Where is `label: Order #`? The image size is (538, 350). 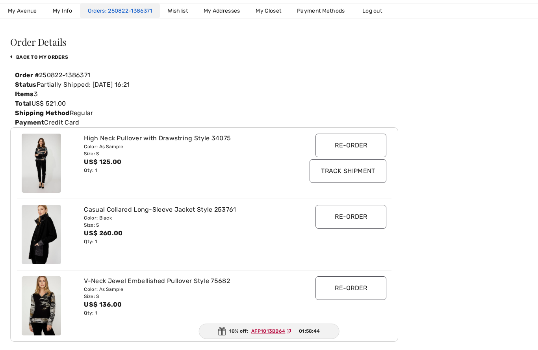
label: Order # is located at coordinates (27, 75).